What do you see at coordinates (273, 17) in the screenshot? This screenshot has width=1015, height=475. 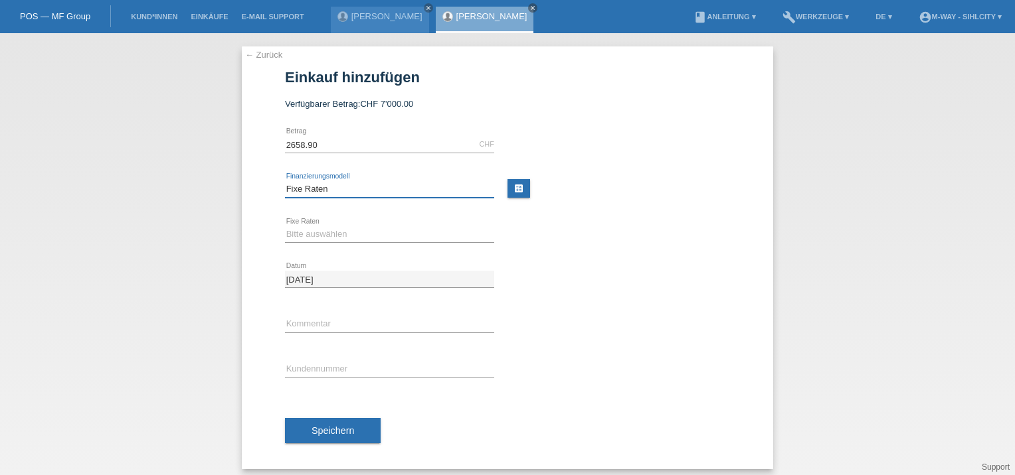 I see `a: E-Mail Support` at bounding box center [273, 17].